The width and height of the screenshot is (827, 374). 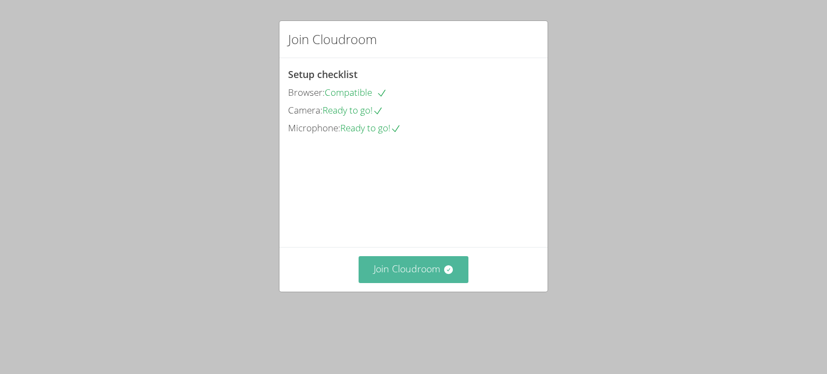 I want to click on button: Join Cloudroom, so click(x=413, y=269).